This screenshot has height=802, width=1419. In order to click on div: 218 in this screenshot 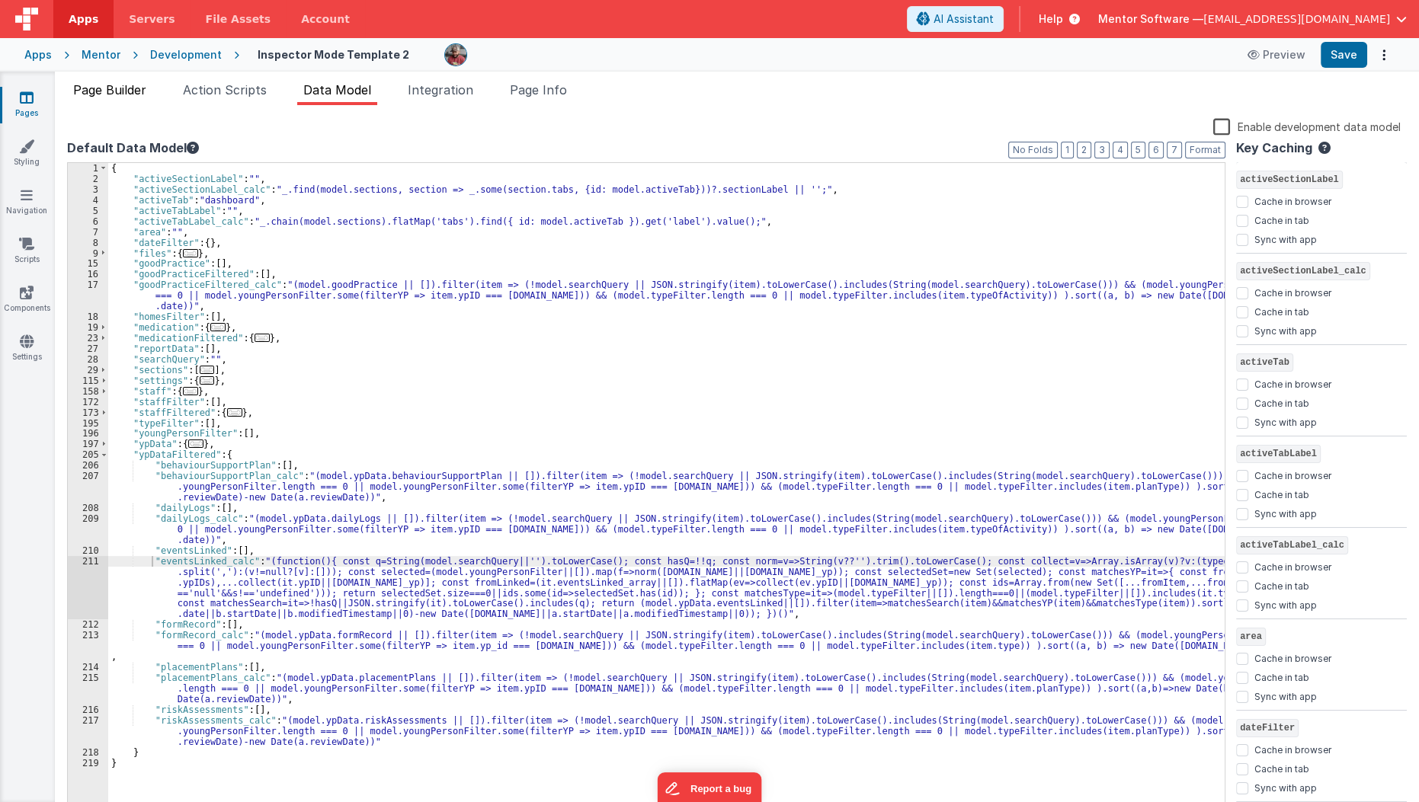, I will do `click(88, 753)`.